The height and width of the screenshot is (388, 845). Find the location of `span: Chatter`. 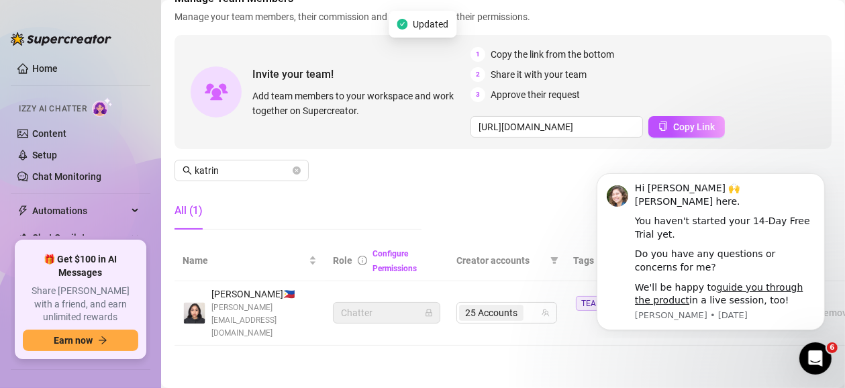

span: Chatter is located at coordinates (387, 313).